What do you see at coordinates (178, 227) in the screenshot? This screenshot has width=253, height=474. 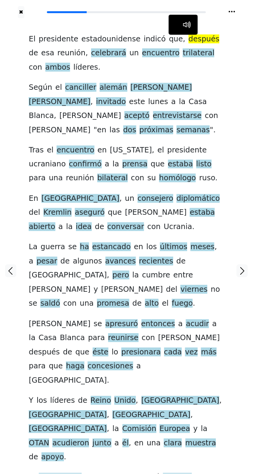 I see `span: Ucrania` at bounding box center [178, 227].